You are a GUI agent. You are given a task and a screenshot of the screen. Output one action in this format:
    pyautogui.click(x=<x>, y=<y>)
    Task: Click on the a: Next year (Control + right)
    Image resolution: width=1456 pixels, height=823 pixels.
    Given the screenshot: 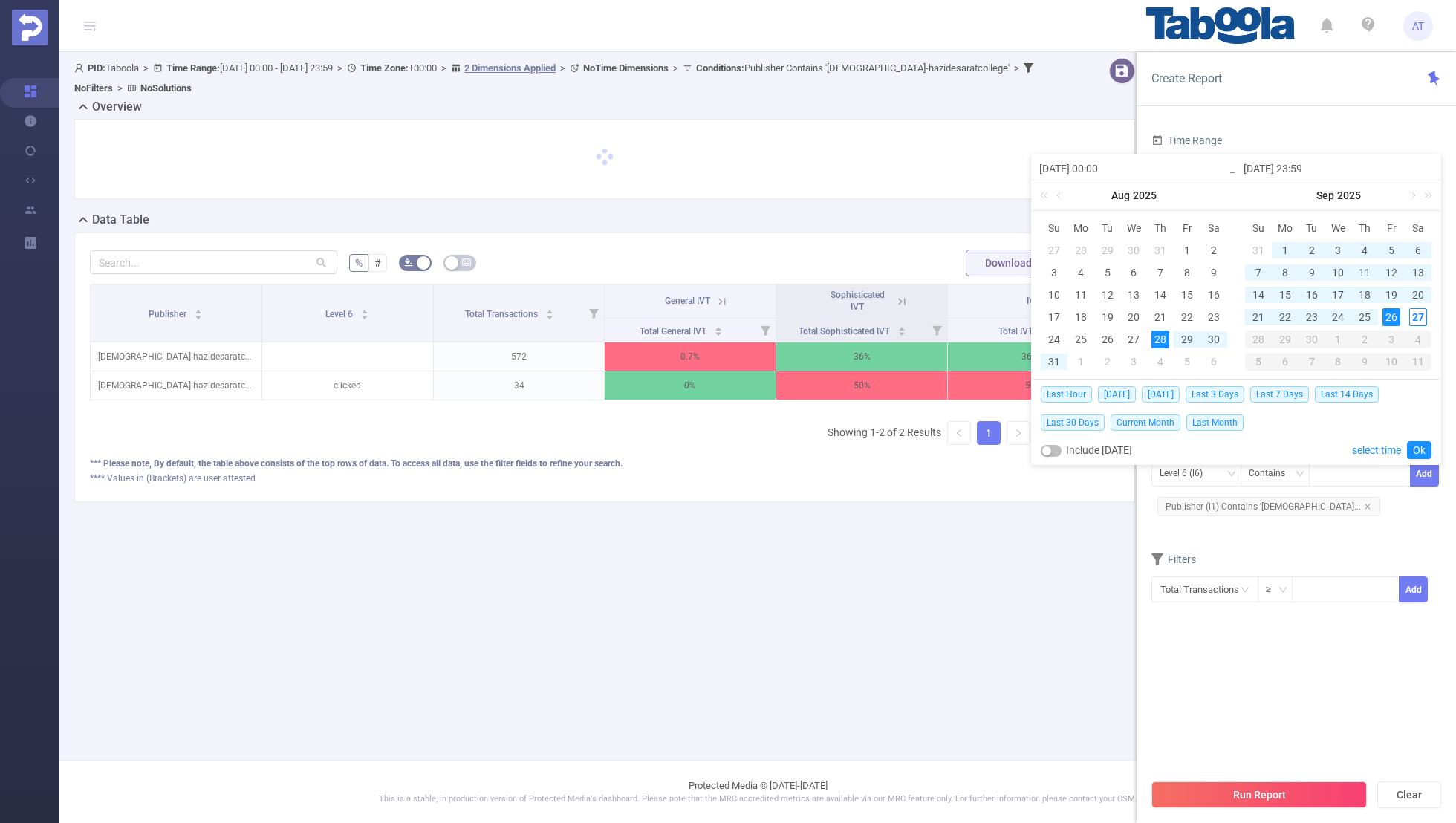 What is the action you would take?
    pyautogui.click(x=1426, y=195)
    